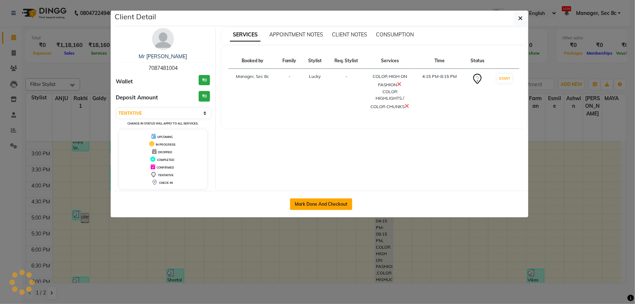 This screenshot has height=304, width=635. I want to click on td: Manager, Sec 8c, so click(252, 92).